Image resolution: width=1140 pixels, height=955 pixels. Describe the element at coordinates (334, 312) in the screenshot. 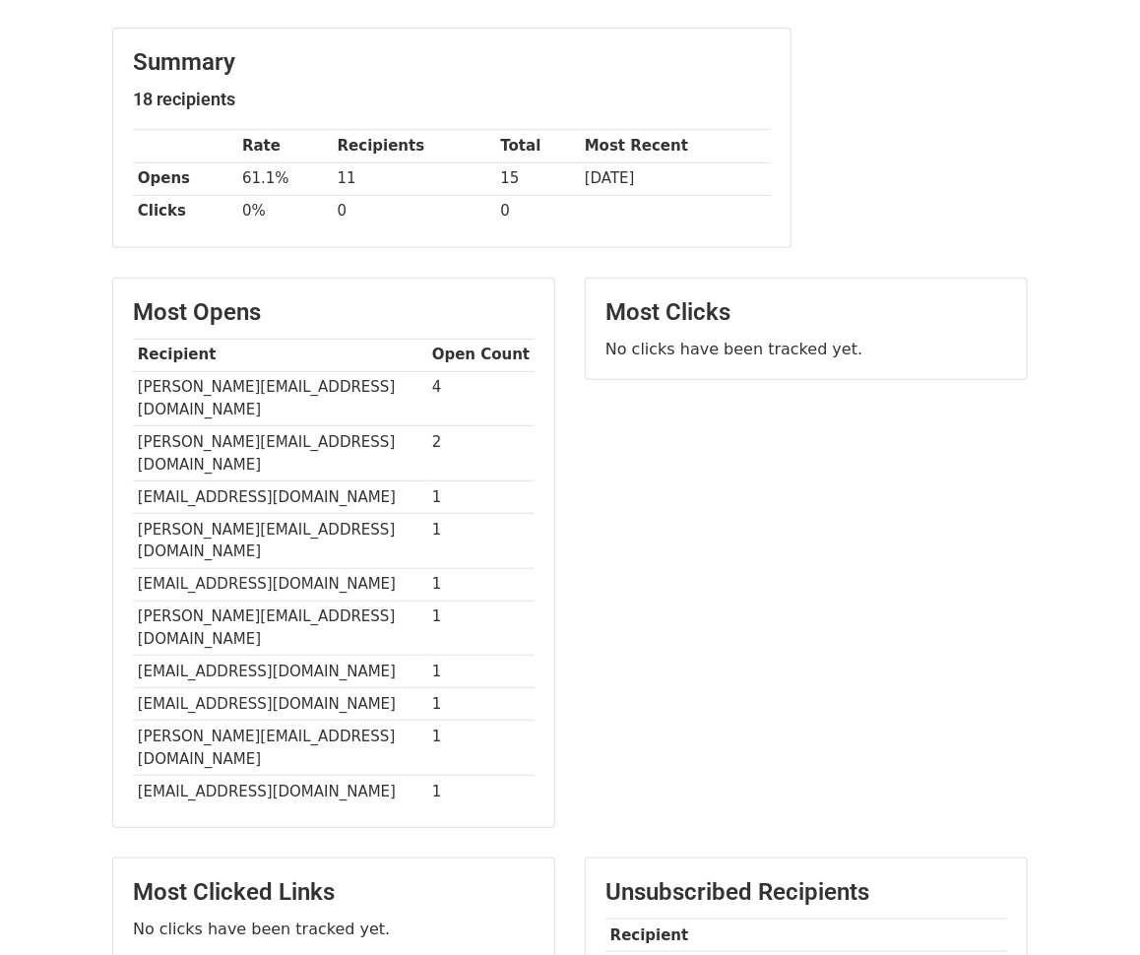

I see `h3: Most Opens` at that location.